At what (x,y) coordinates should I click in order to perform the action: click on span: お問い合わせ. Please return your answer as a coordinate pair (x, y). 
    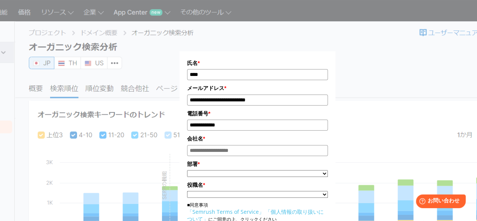
    Looking at the image, I should click on (34, 9).